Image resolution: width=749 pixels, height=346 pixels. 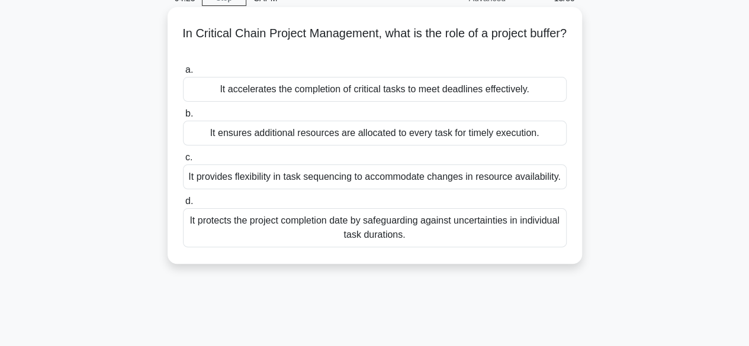 I want to click on span: a., so click(x=189, y=69).